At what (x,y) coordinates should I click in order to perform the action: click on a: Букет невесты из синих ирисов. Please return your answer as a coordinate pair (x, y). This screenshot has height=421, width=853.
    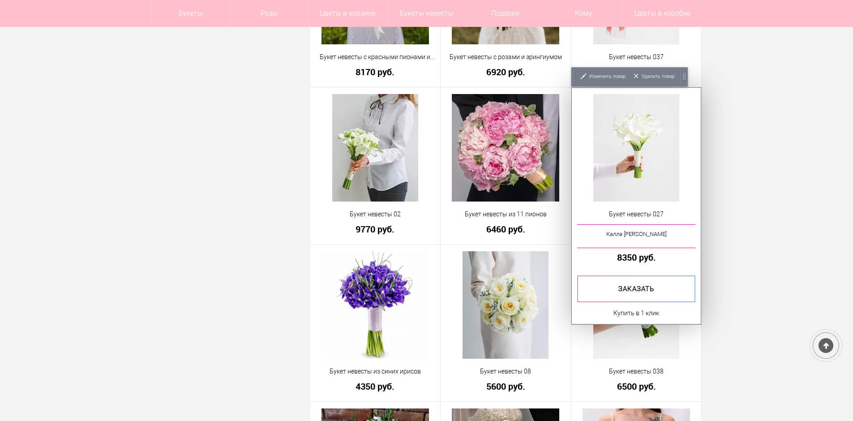
    Looking at the image, I should click on (375, 371).